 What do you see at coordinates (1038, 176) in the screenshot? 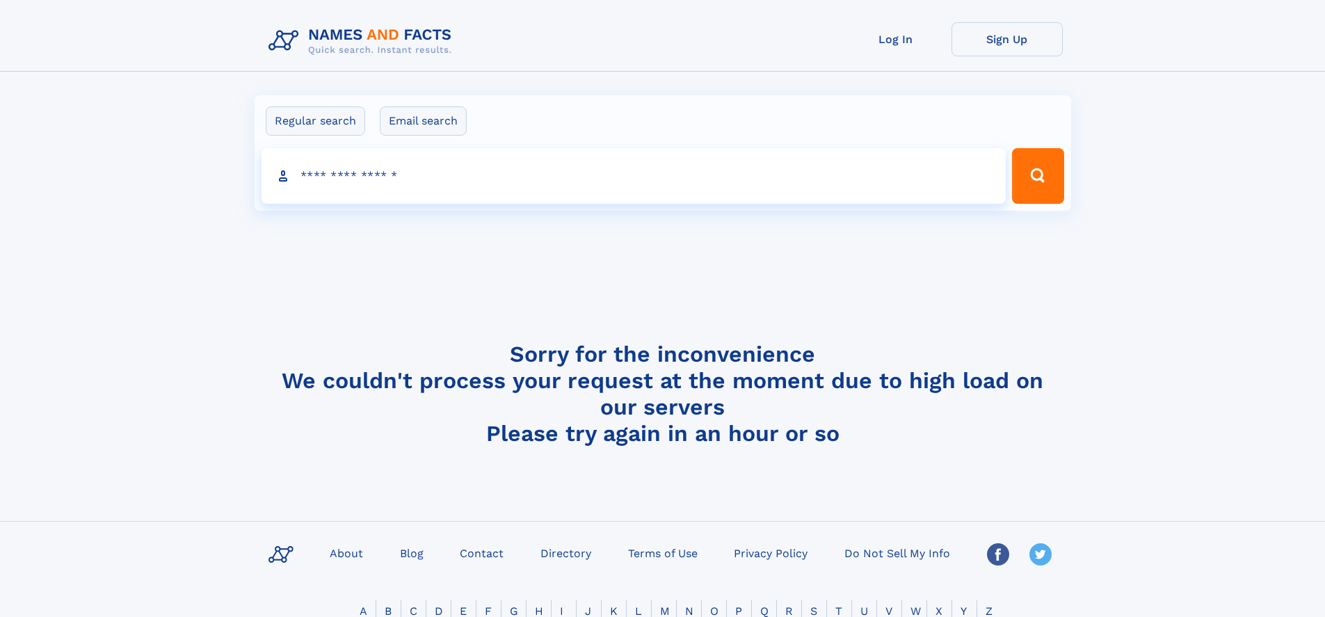
I see `button: Search Button` at bounding box center [1038, 176].